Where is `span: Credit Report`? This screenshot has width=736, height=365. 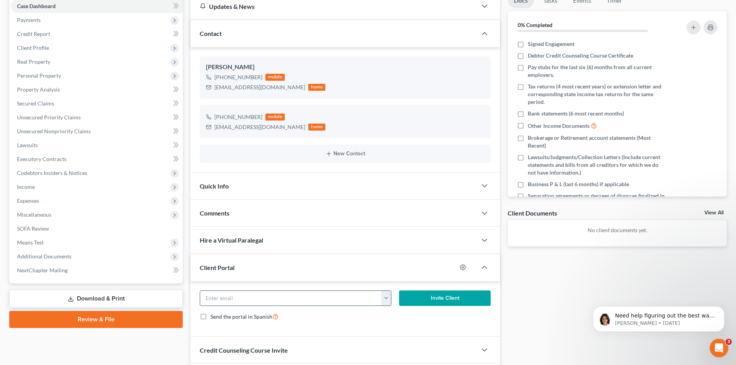 span: Credit Report is located at coordinates (34, 34).